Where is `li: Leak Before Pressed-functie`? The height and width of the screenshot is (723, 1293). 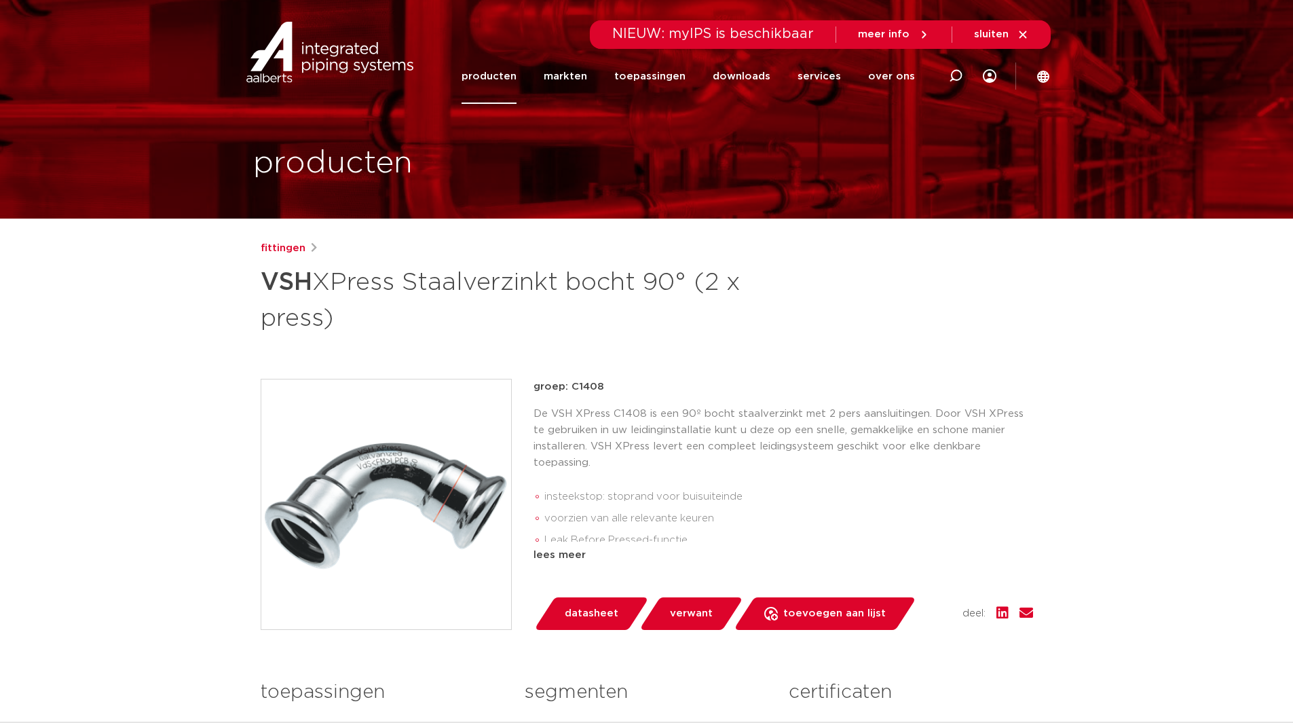
li: Leak Before Pressed-functie is located at coordinates (789, 540).